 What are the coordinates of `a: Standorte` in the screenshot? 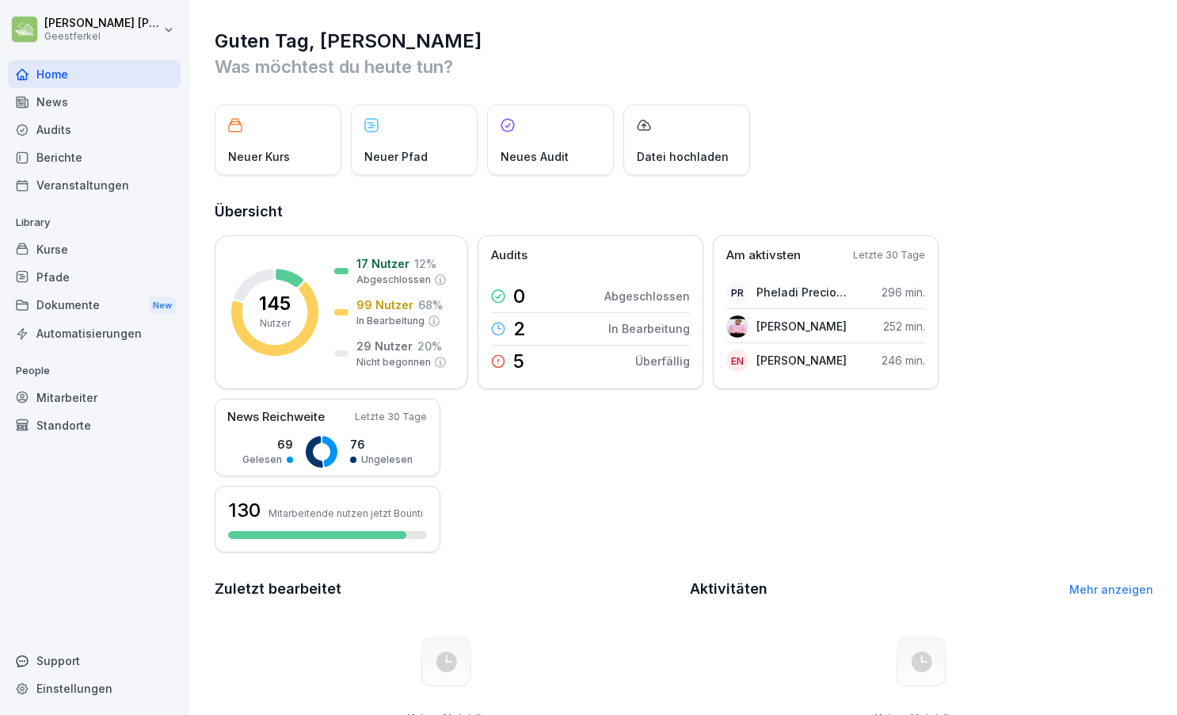 It's located at (94, 425).